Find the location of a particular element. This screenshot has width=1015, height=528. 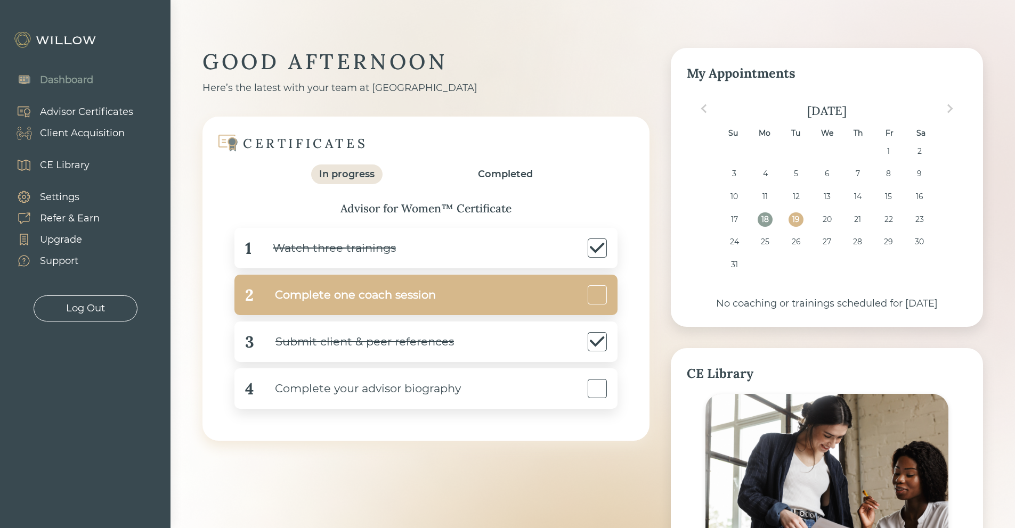

a: Client Acquisition is located at coordinates (69, 133).